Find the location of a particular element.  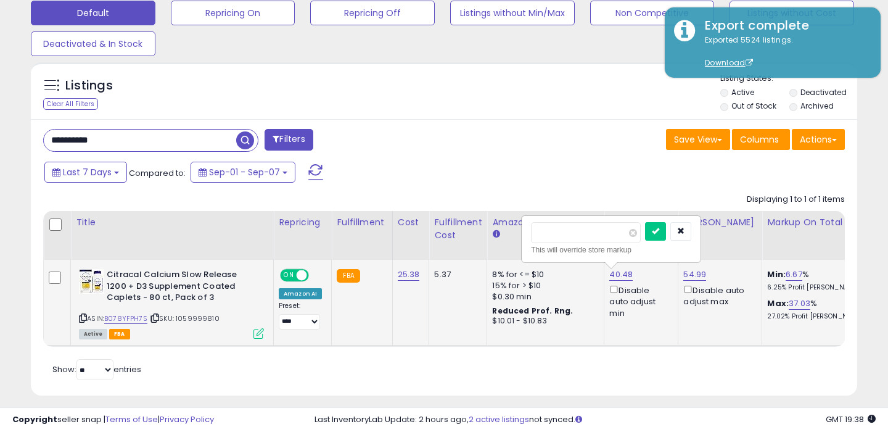

a: 37.03 is located at coordinates (800, 304).